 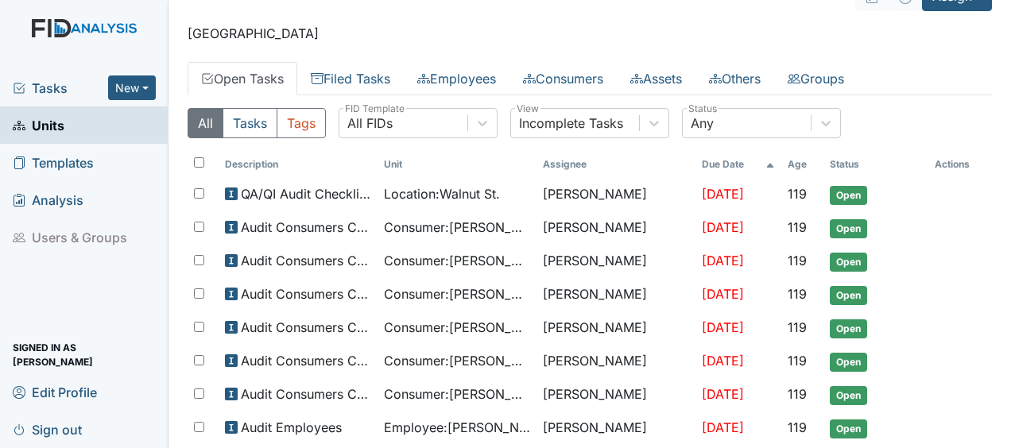 What do you see at coordinates (53, 162) in the screenshot?
I see `span: Templates` at bounding box center [53, 162].